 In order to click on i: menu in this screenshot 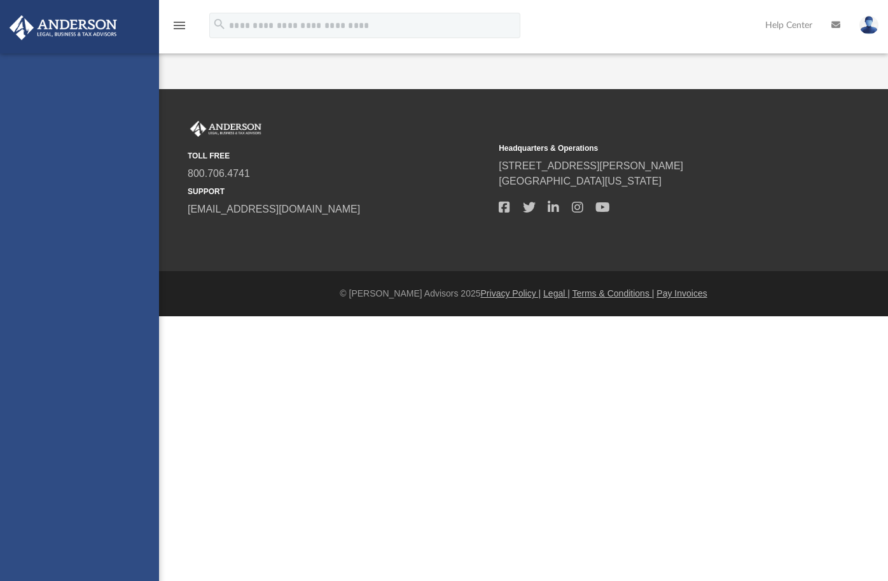, I will do `click(179, 25)`.